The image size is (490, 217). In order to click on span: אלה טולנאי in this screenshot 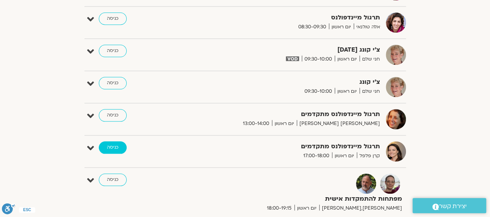, I will do `click(367, 27)`.